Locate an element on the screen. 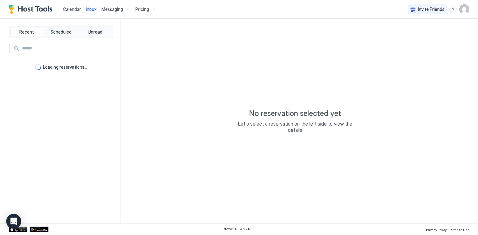  a: Host Tools Logo is located at coordinates (32, 9).